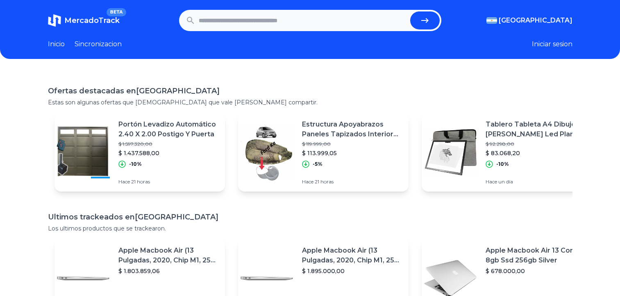  What do you see at coordinates (84, 20) in the screenshot?
I see `a: MercadoTrackBETA` at bounding box center [84, 20].